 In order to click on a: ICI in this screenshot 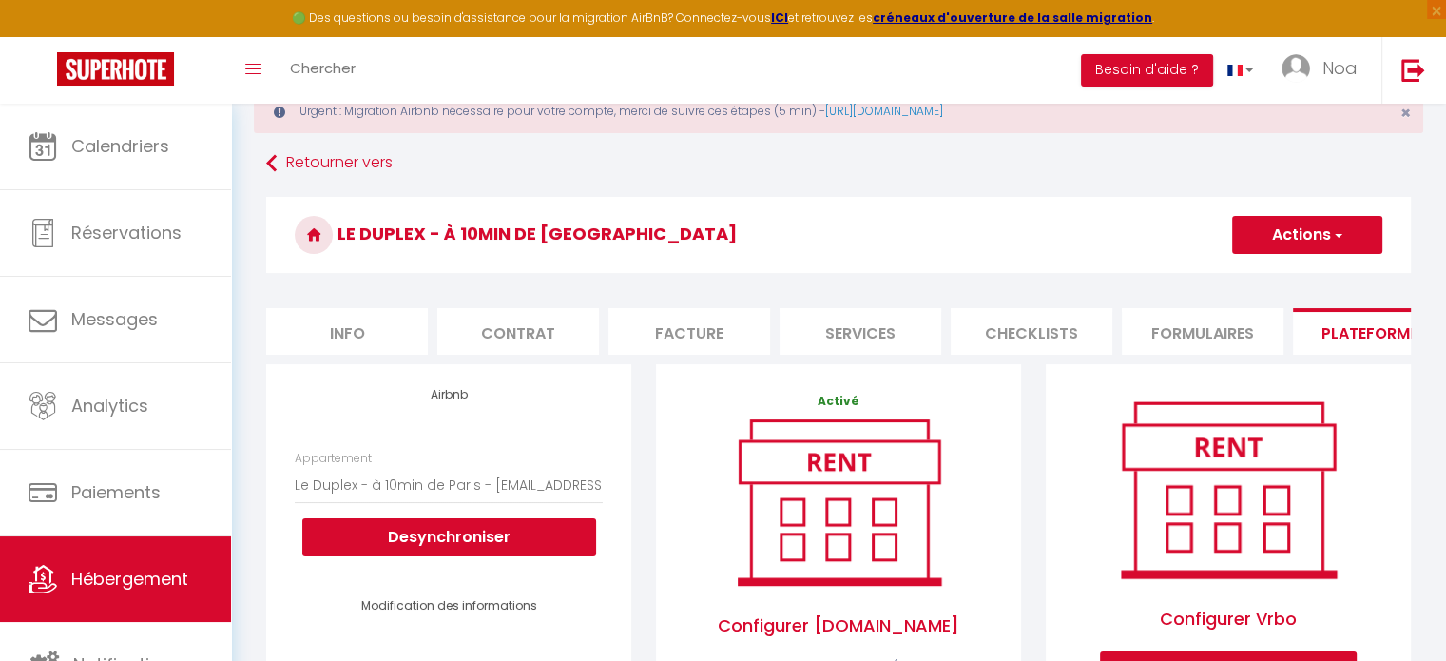, I will do `click(780, 17)`.